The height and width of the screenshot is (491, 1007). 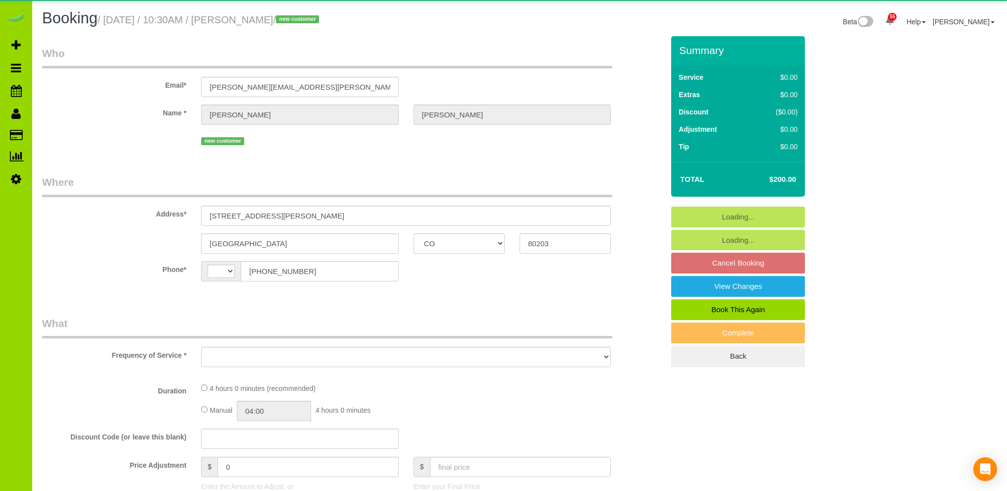 What do you see at coordinates (738, 310) in the screenshot?
I see `a: Book This Again` at bounding box center [738, 310].